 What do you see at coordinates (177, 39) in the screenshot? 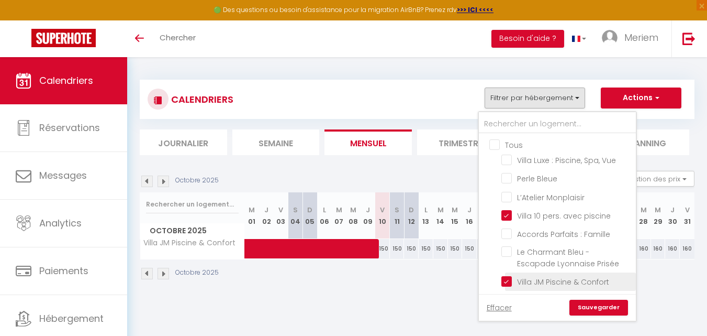
I see `a: Chercher` at bounding box center [177, 39].